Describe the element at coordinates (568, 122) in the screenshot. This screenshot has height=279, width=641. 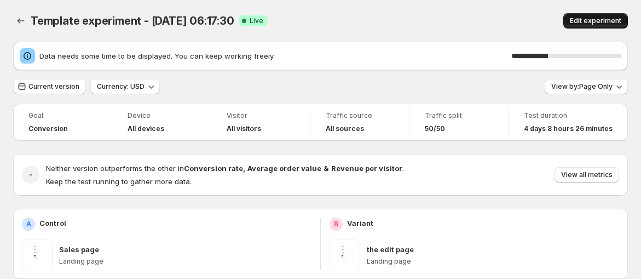
I see `a: Test duration4 days 8 hours 26 minutes` at that location.